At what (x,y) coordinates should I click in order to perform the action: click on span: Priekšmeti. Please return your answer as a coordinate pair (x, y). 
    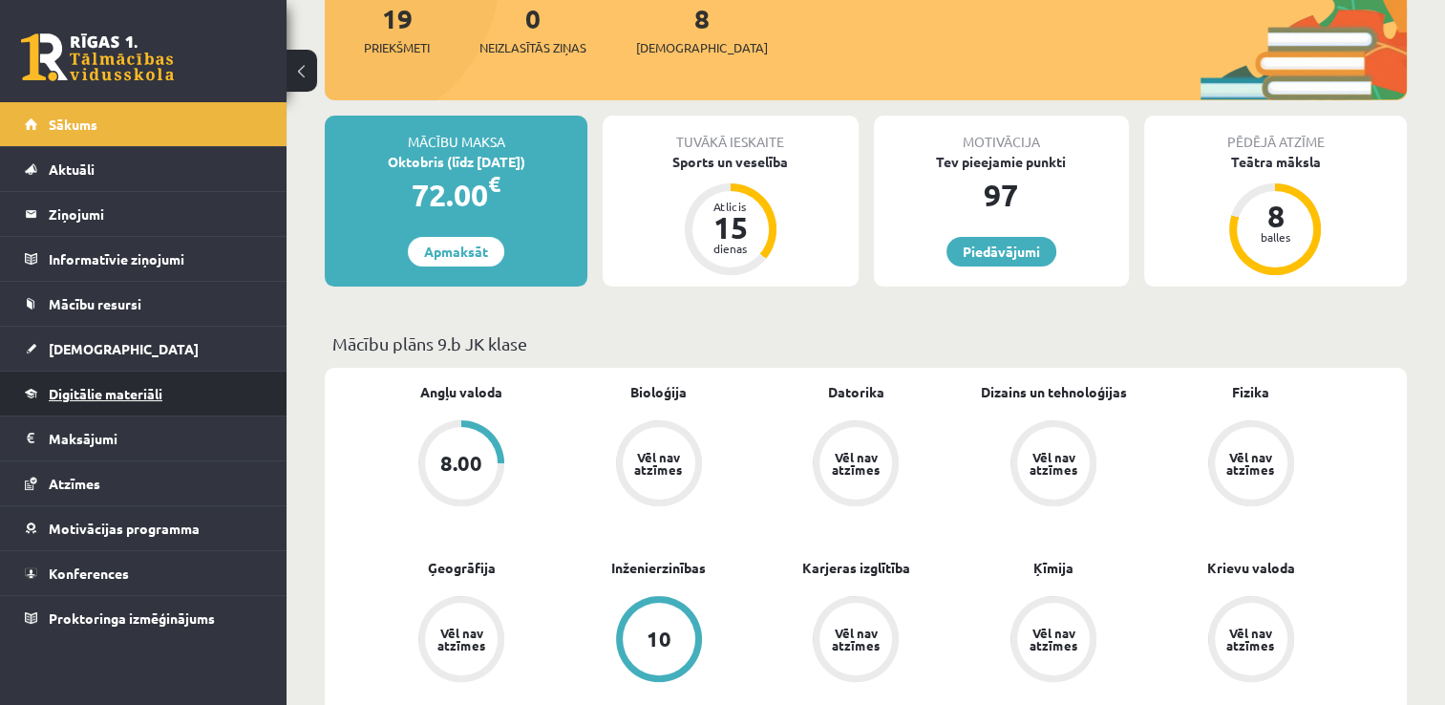
    Looking at the image, I should click on (396, 48).